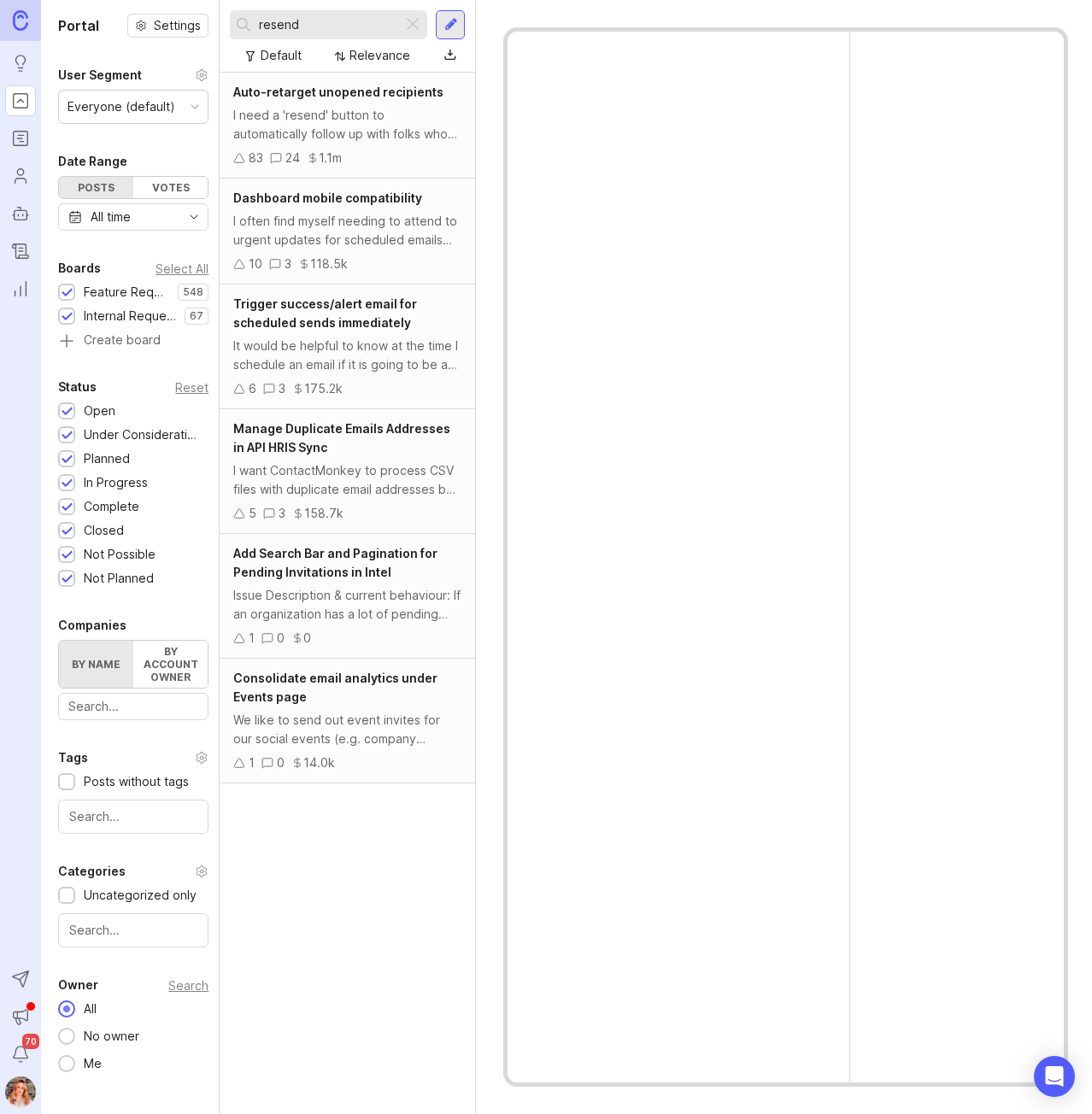 The width and height of the screenshot is (1092, 1114). Describe the element at coordinates (99, 411) in the screenshot. I see `div: Open` at that location.